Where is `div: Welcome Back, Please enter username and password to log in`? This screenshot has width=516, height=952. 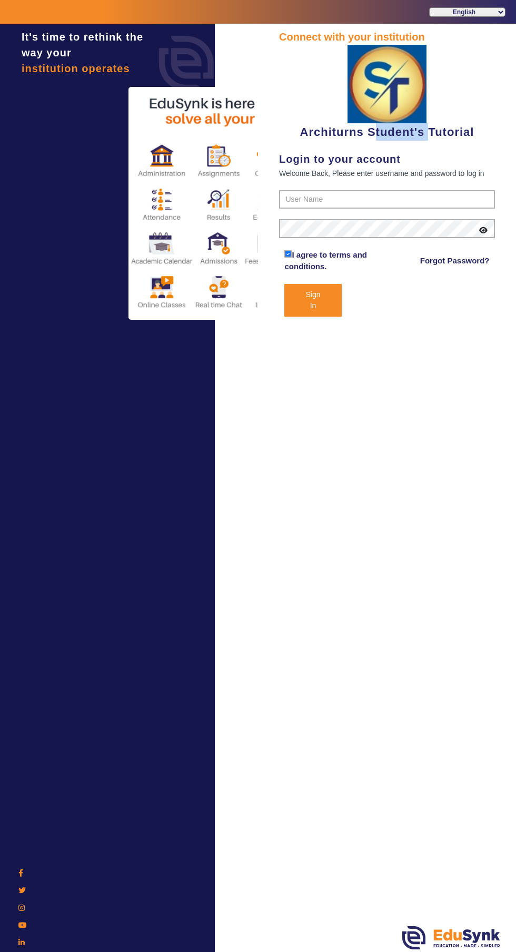
div: Welcome Back, Please enter username and password to log in is located at coordinates (387, 173).